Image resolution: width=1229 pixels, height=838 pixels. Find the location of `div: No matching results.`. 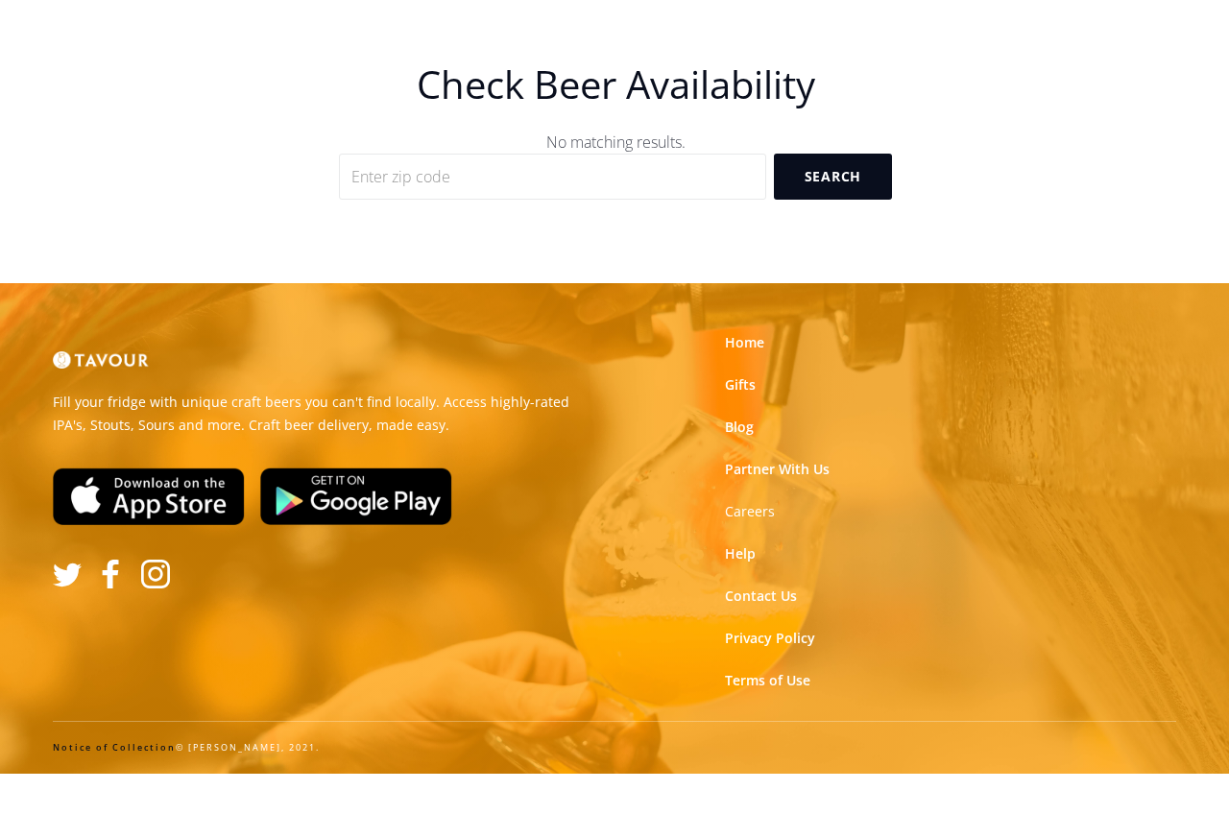

div: No matching results. is located at coordinates (616, 142).